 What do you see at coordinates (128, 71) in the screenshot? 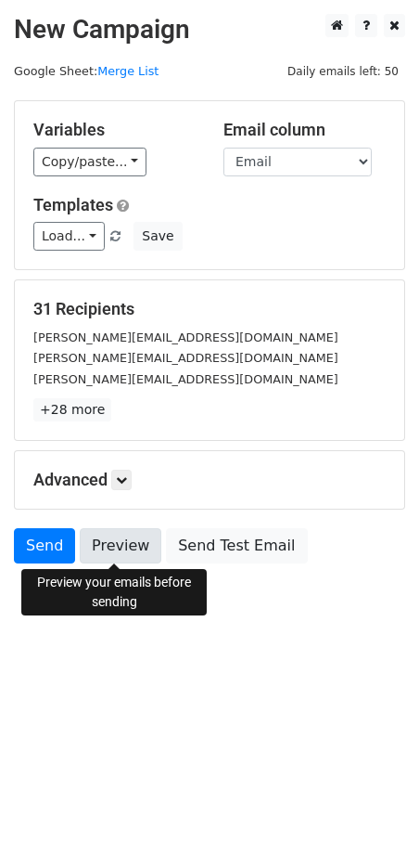
I see `a: Merge List` at bounding box center [128, 71].